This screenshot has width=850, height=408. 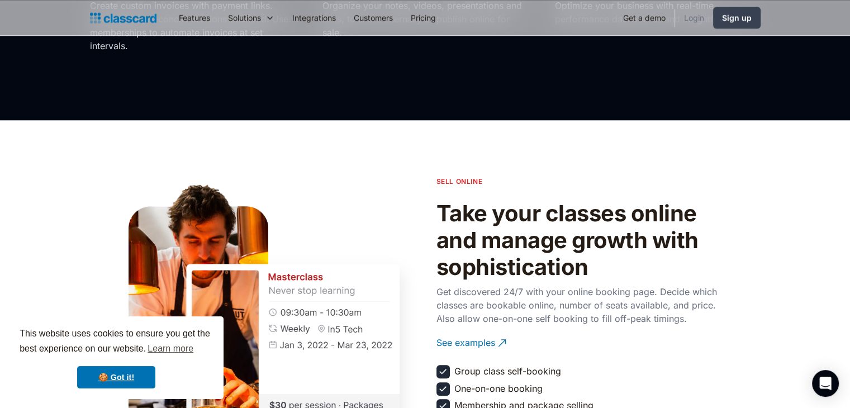 What do you see at coordinates (459, 181) in the screenshot?
I see `p: sell online` at bounding box center [459, 181].